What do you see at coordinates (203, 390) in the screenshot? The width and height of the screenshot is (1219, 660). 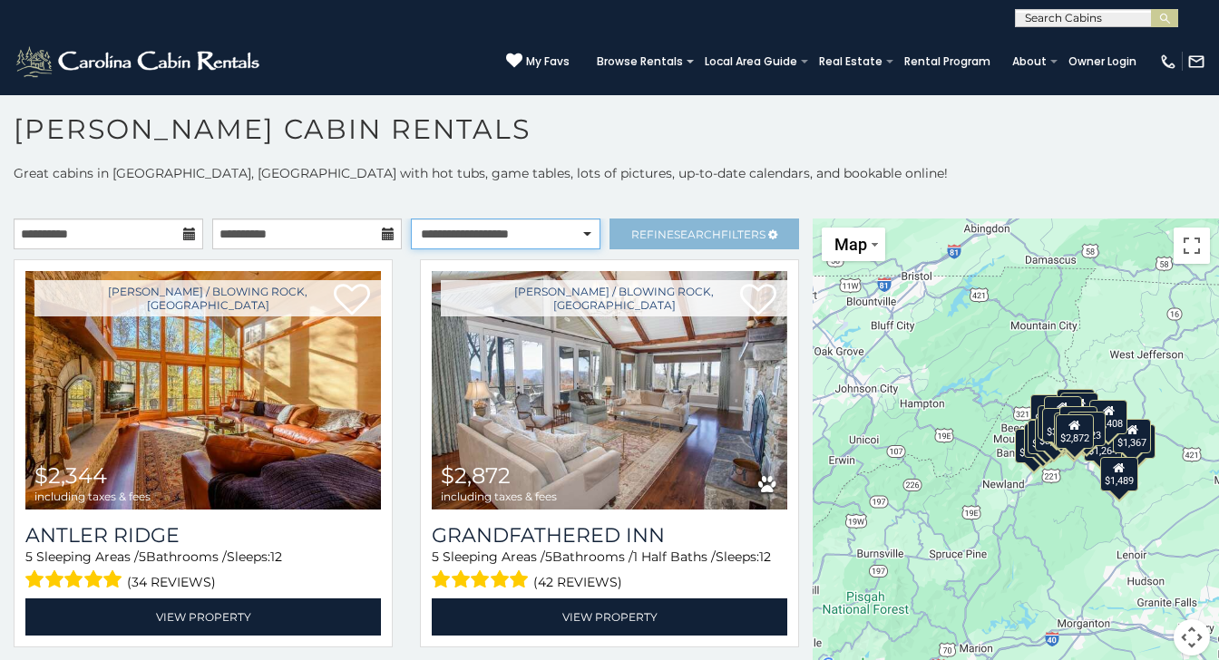 I see `img: Antler Ridge` at bounding box center [203, 390].